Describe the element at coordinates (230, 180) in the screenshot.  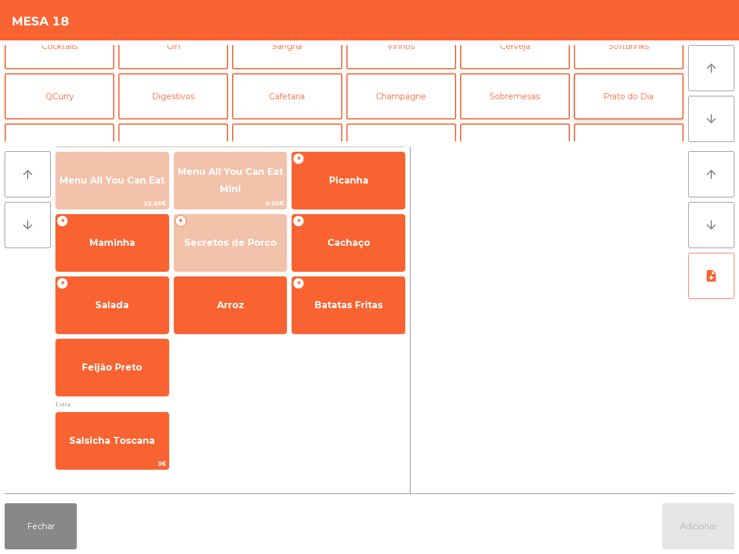
I see `span: Menu All You Can Eat Mini` at that location.